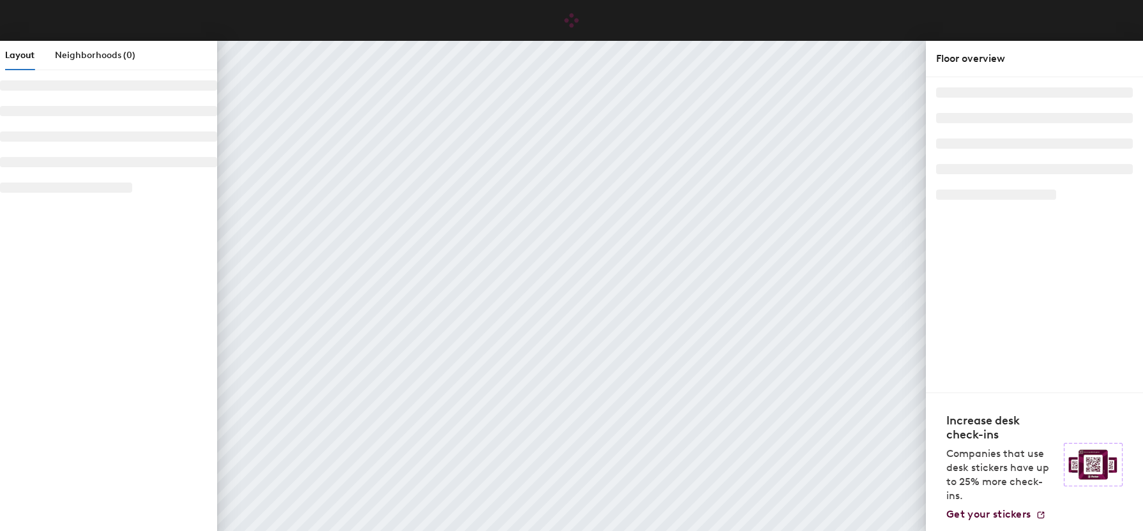  I want to click on img: Sticker logo, so click(1093, 465).